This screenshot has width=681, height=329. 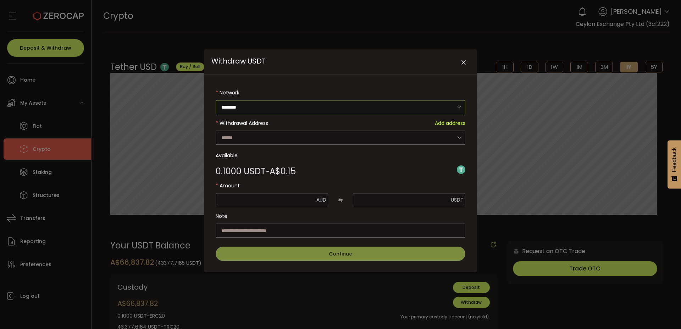 What do you see at coordinates (240, 171) in the screenshot?
I see `span: 0.1000 USDT` at bounding box center [240, 171].